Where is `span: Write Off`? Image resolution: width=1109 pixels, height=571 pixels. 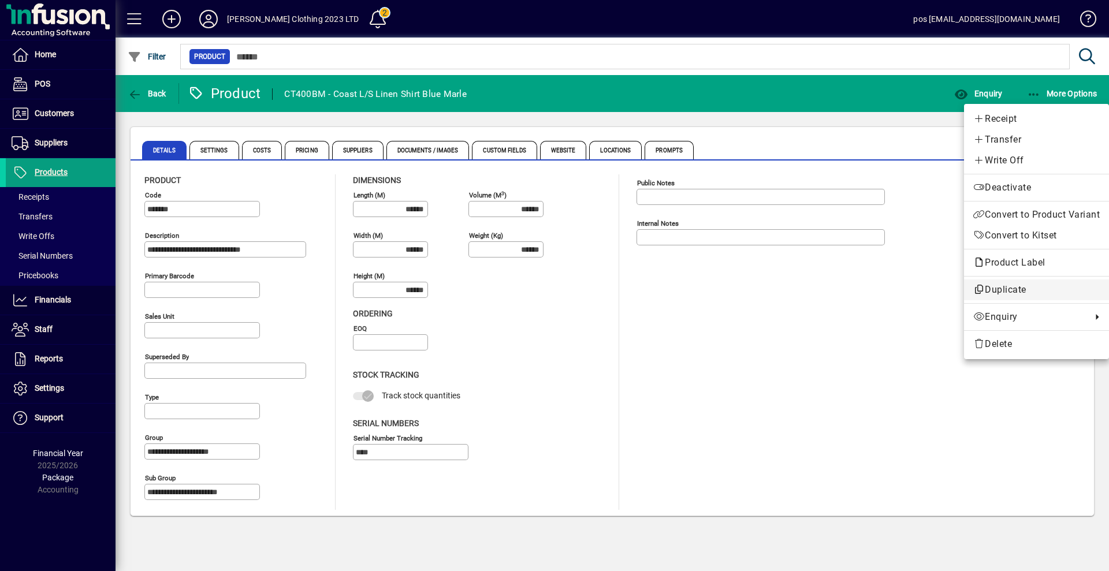
span: Write Off is located at coordinates (1037, 161).